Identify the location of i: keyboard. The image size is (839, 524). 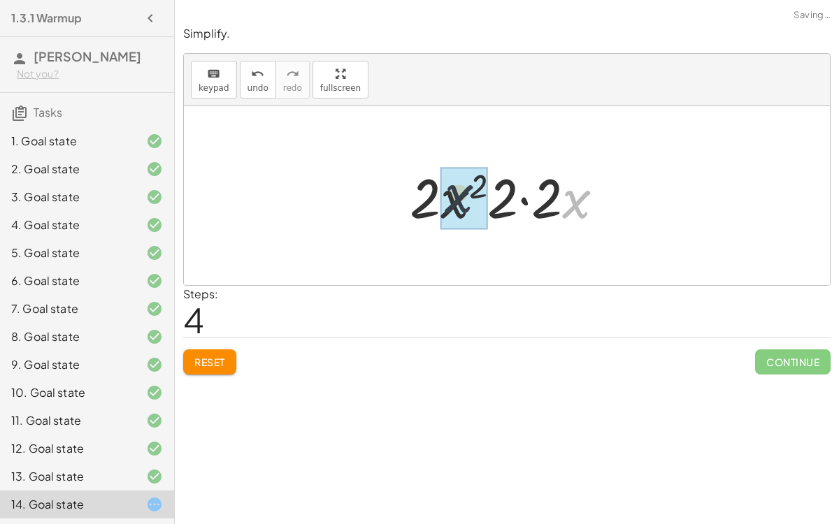
(213, 74).